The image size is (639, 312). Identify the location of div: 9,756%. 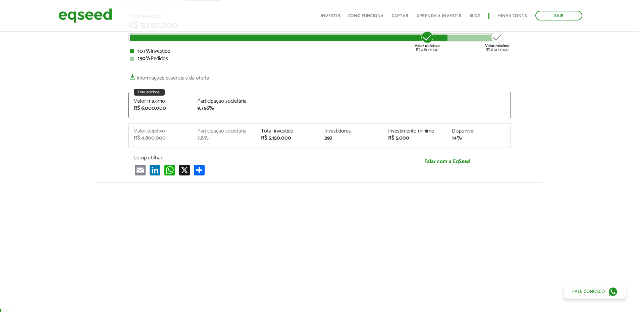
(224, 108).